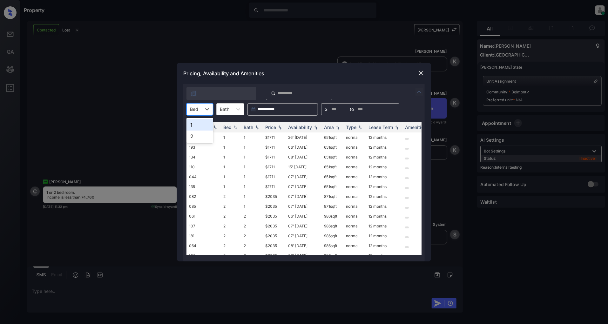 This screenshot has height=324, width=608. What do you see at coordinates (204, 206) in the screenshot?
I see `td: 085` at bounding box center [204, 206].